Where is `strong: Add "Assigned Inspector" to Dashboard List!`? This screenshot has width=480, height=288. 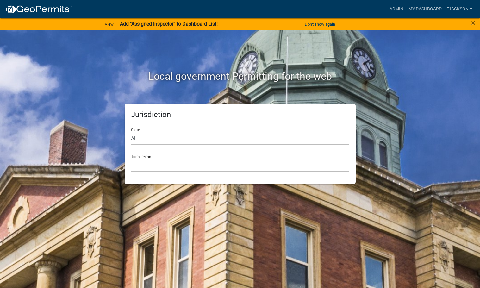 strong: Add "Assigned Inspector" to Dashboard List! is located at coordinates (169, 24).